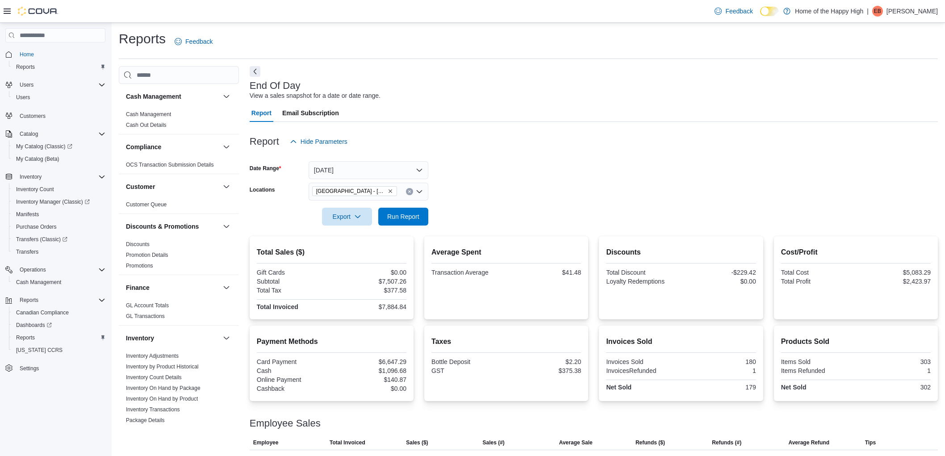 The width and height of the screenshot is (945, 456). Describe the element at coordinates (38, 159) in the screenshot. I see `a: My Catalog (Beta)` at that location.